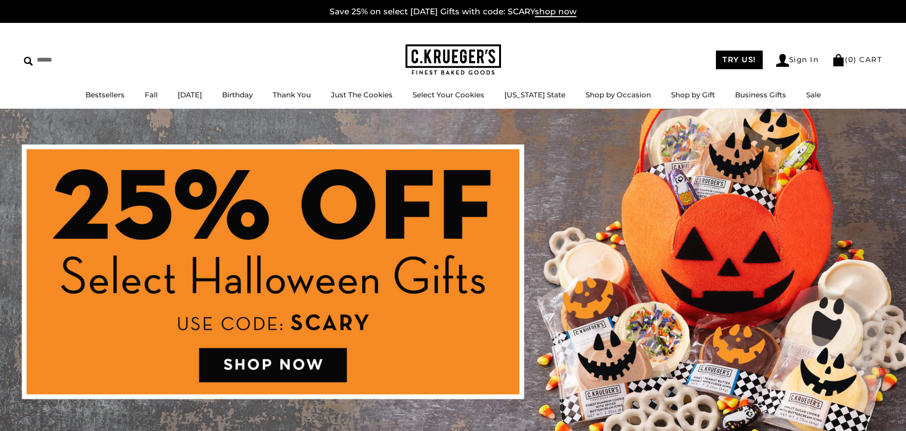 The image size is (906, 431). I want to click on a: Sale, so click(813, 95).